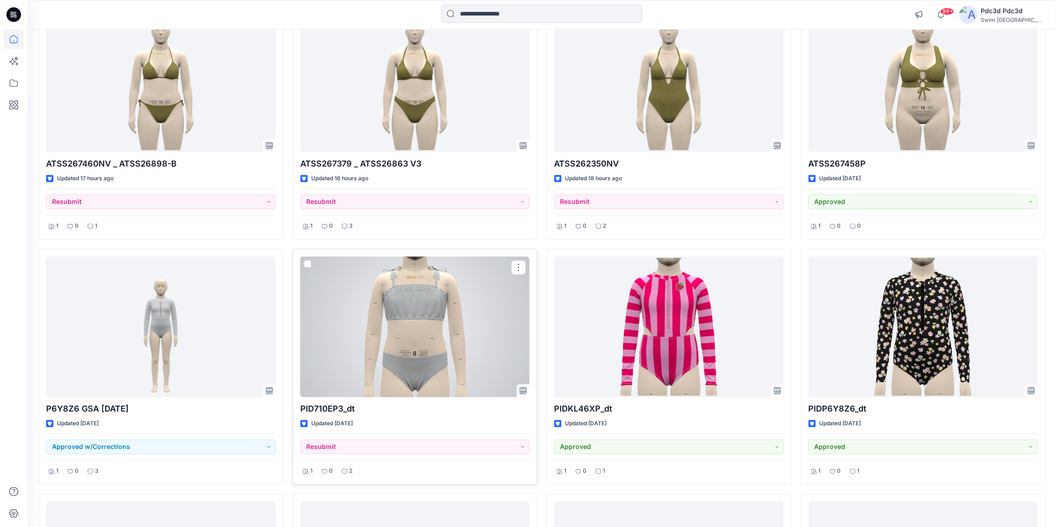  What do you see at coordinates (946, 11) in the screenshot?
I see `span: 99+` at bounding box center [946, 11].